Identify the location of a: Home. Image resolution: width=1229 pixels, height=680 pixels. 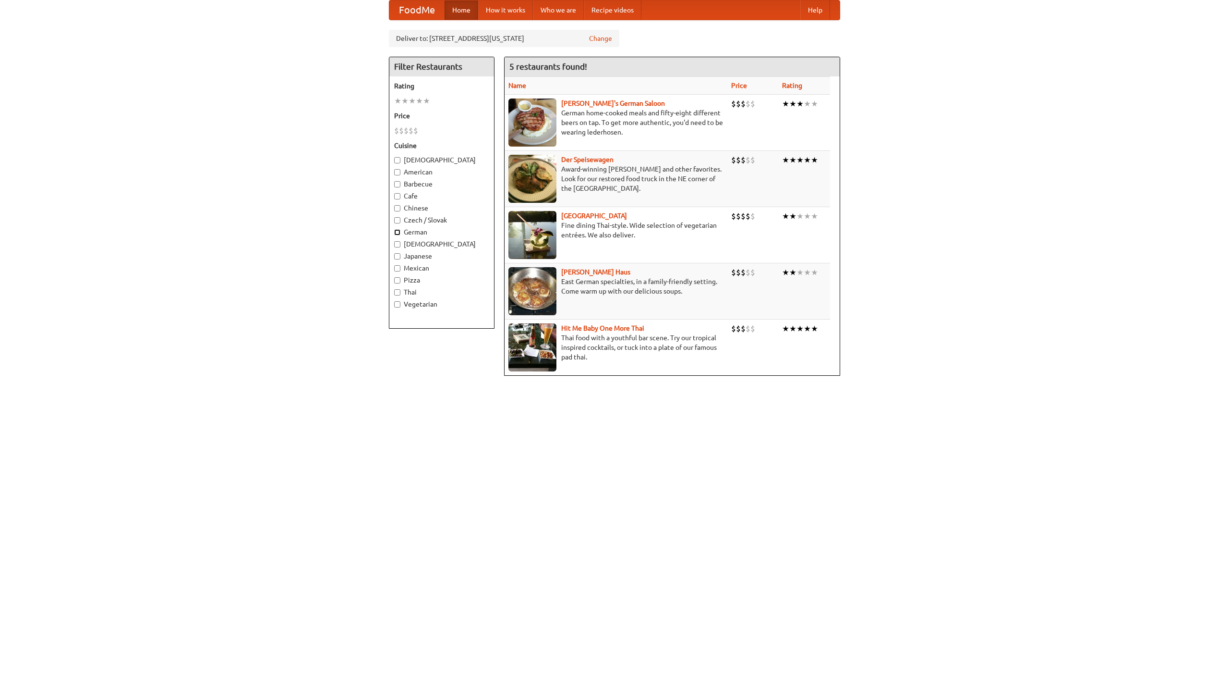
(462, 10).